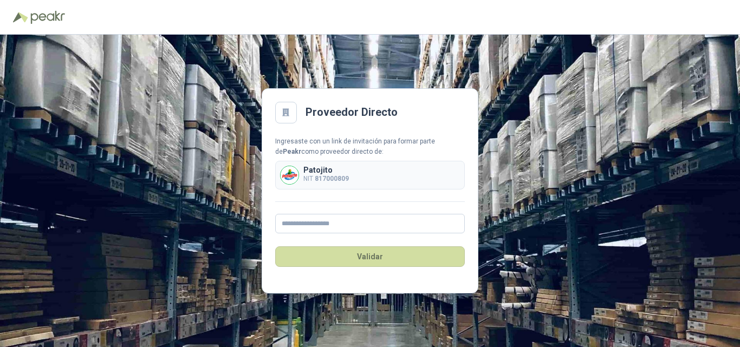 The height and width of the screenshot is (347, 740). What do you see at coordinates (332, 179) in the screenshot?
I see `b: 817000809` at bounding box center [332, 179].